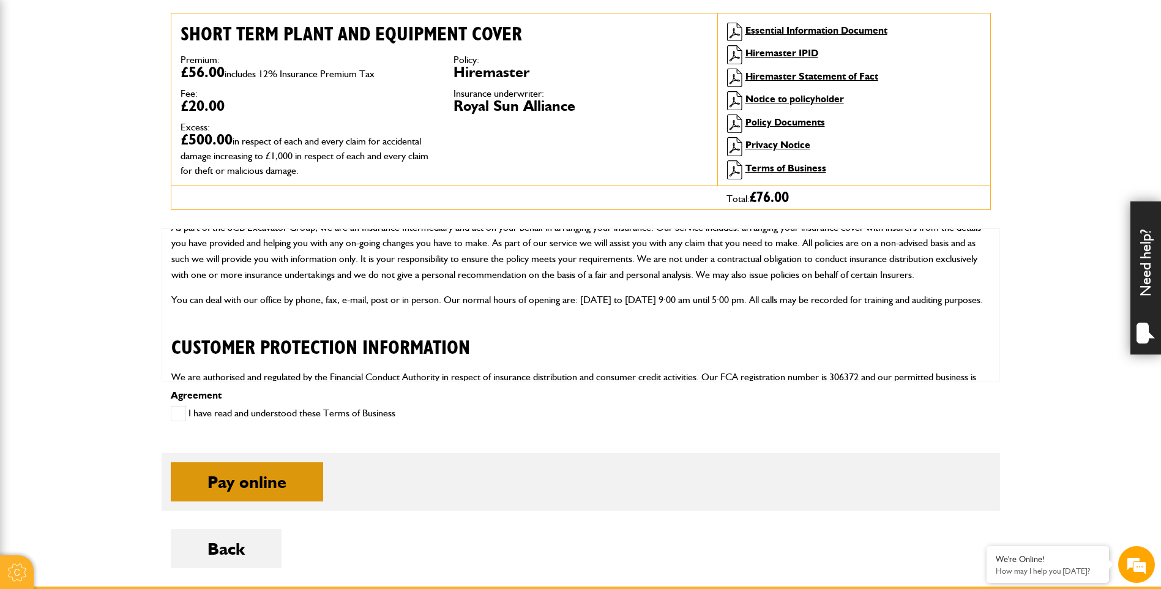 This screenshot has height=589, width=1161. Describe the element at coordinates (581, 338) in the screenshot. I see `h2: CUSTOMER PROTECTION INFORMATION` at that location.